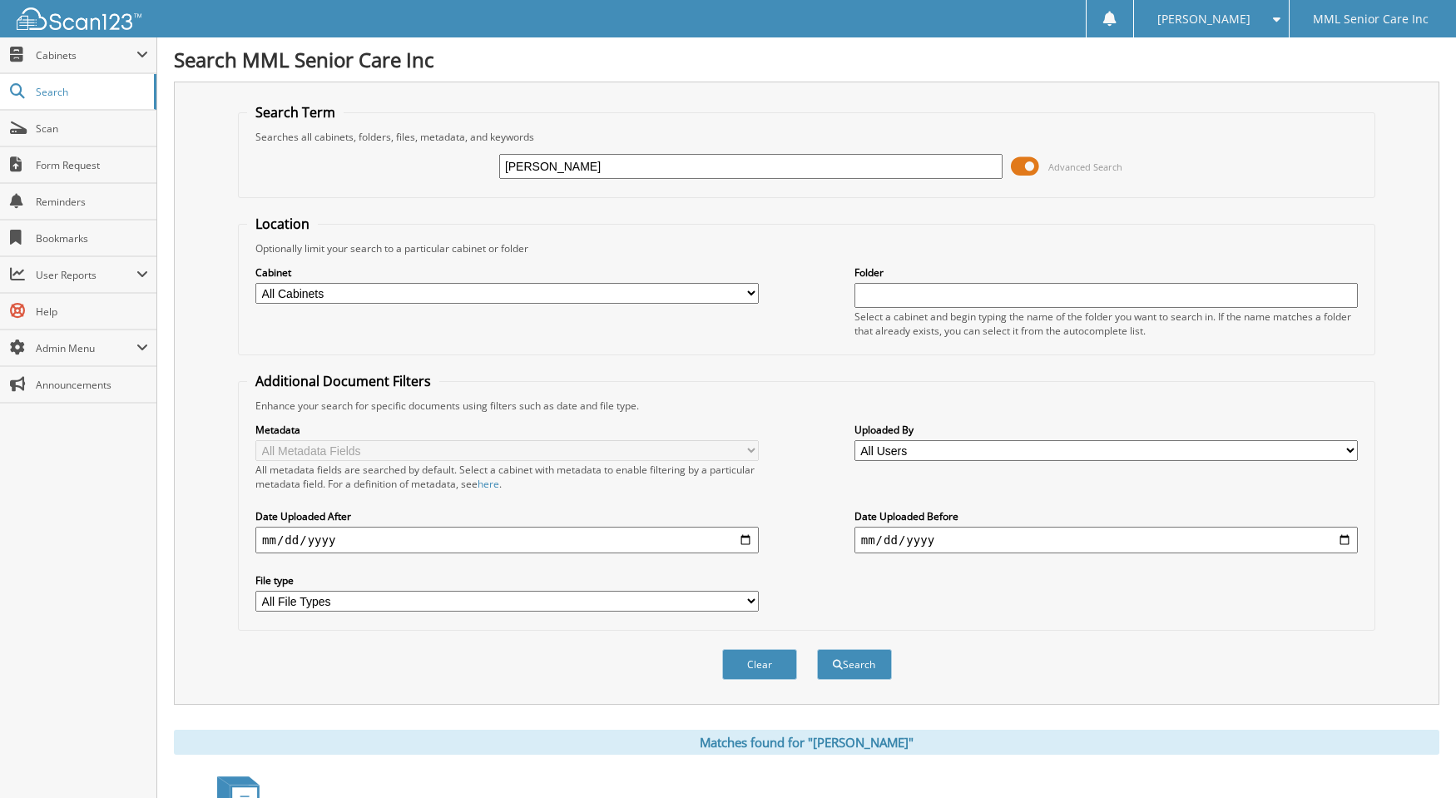 Image resolution: width=1456 pixels, height=798 pixels. I want to click on span: Advanced Search, so click(1085, 166).